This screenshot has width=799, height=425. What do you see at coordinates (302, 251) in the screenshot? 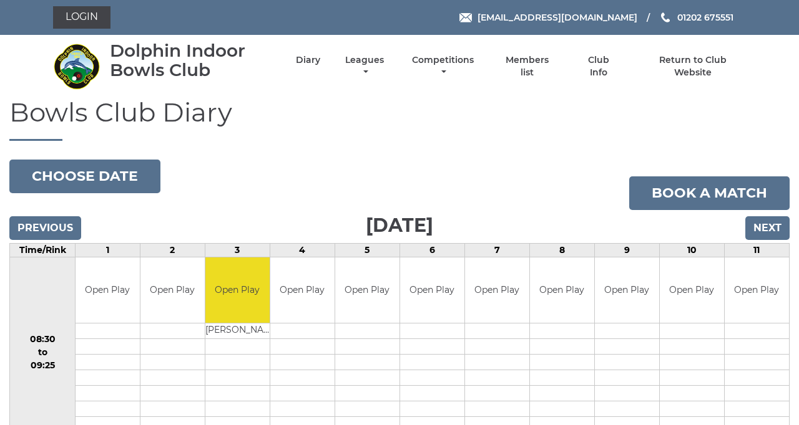
I see `td: 4` at bounding box center [302, 251].